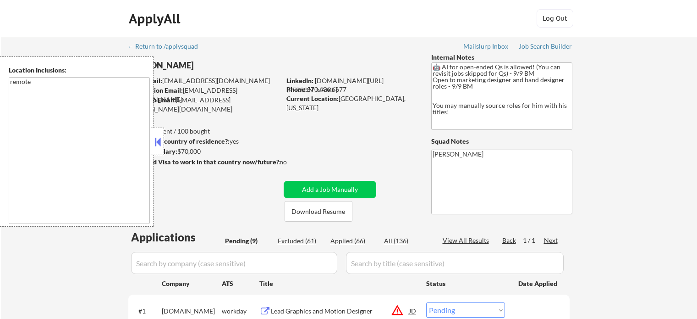  I want to click on a: Mailslurp Inbox, so click(486, 47).